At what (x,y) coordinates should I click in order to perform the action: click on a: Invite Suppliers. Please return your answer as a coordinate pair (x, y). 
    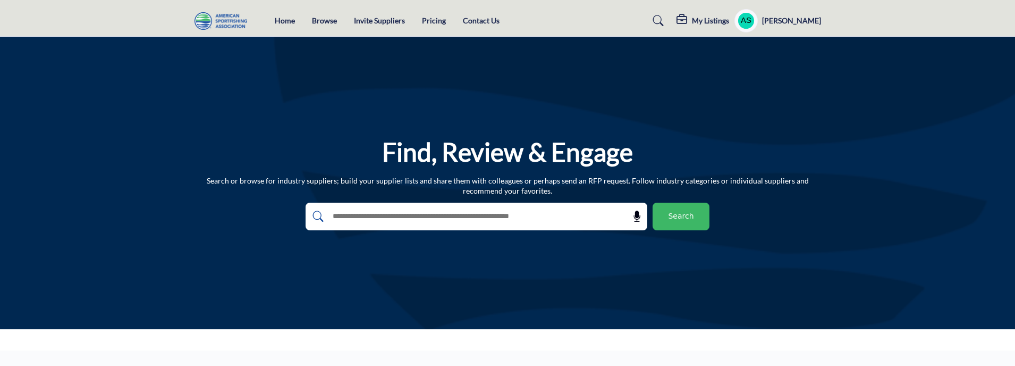
    Looking at the image, I should click on (380, 20).